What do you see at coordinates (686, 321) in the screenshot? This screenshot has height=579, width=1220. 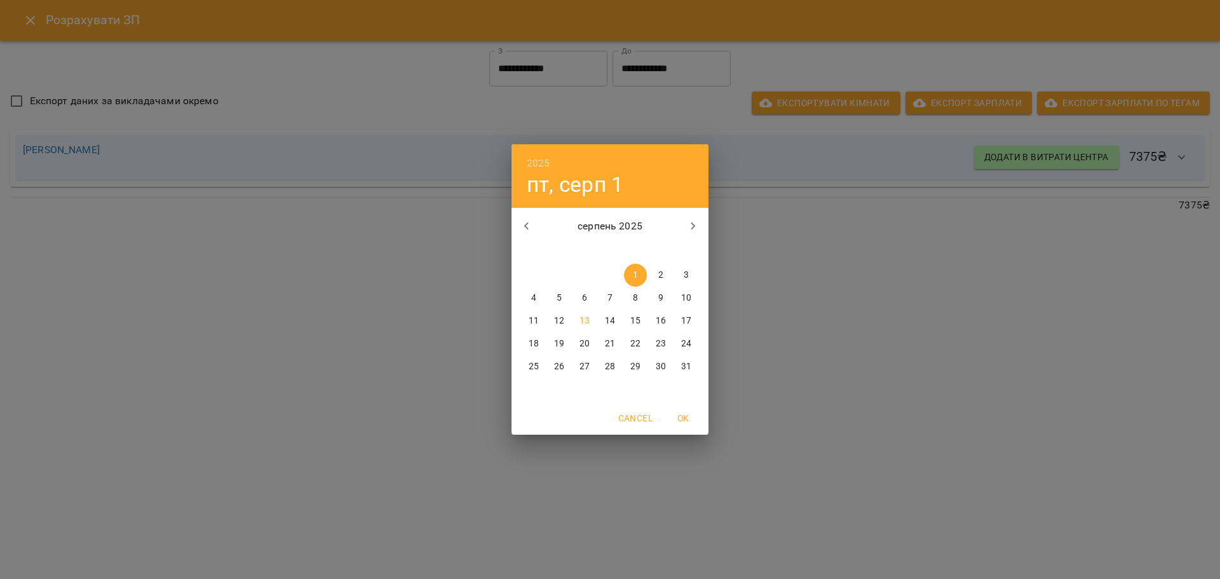 I see `button: 17` at bounding box center [686, 321].